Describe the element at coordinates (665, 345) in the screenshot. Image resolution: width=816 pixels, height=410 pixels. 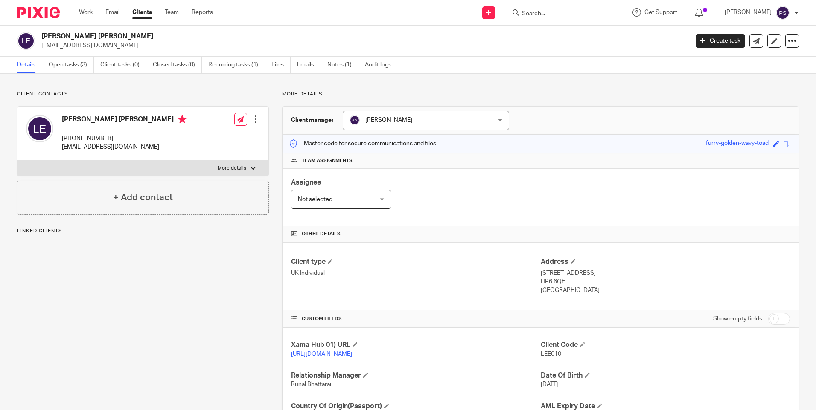
I see `h4: Client Code` at that location.